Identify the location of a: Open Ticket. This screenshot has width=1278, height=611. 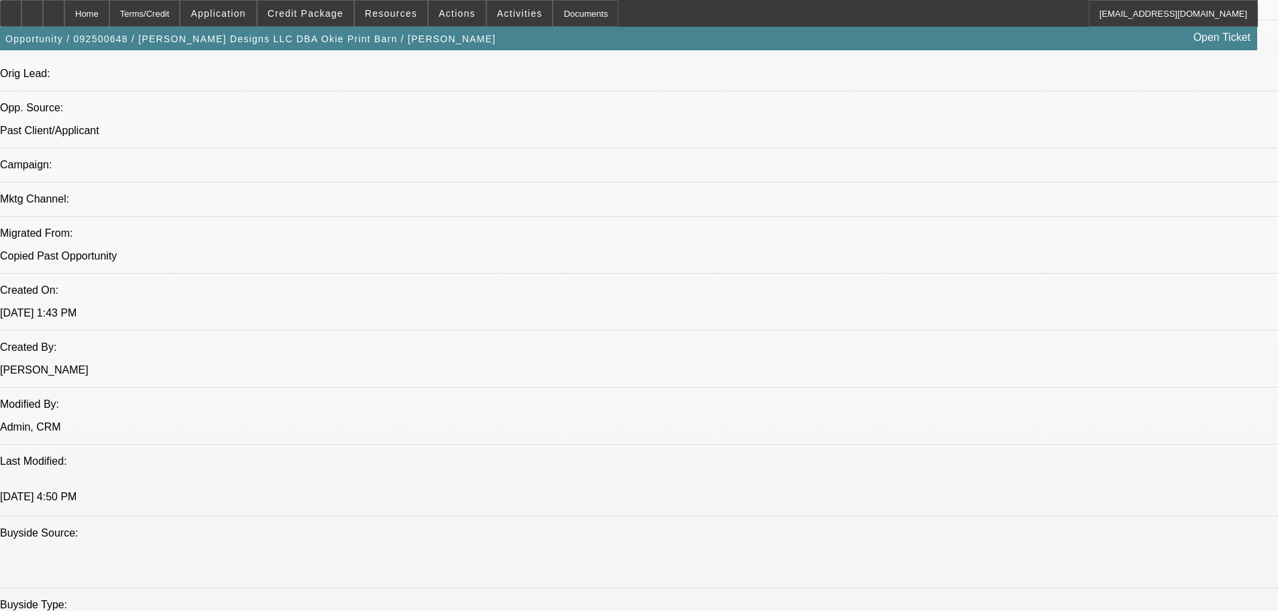
(1222, 38).